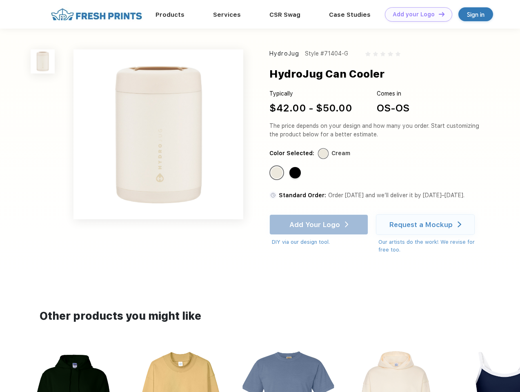  What do you see at coordinates (96, 14) in the screenshot?
I see `img: fo%20logo%202.webp` at bounding box center [96, 14].